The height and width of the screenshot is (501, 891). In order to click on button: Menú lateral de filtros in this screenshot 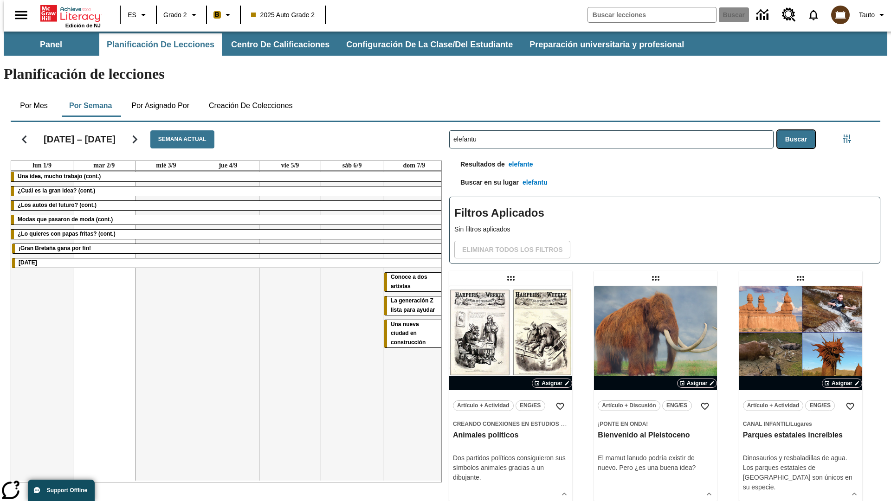, I will do `click(847, 139)`.